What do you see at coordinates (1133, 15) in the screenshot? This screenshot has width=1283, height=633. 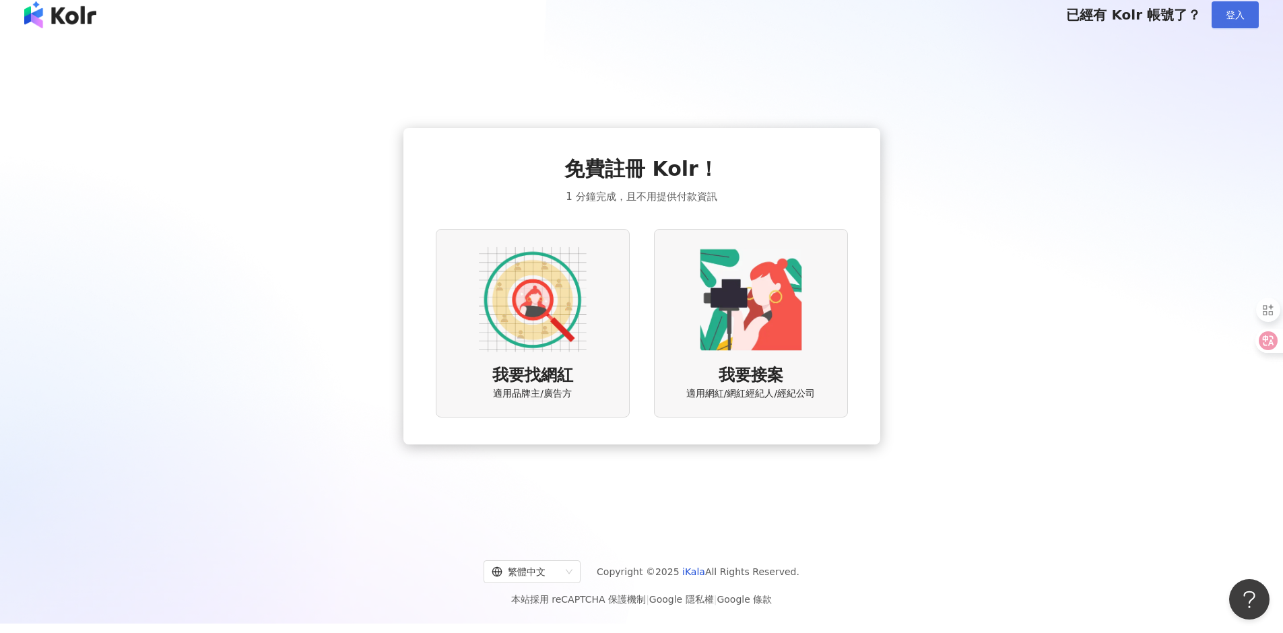 I see `span: 已經有 Kolr 帳號了？` at bounding box center [1133, 15].